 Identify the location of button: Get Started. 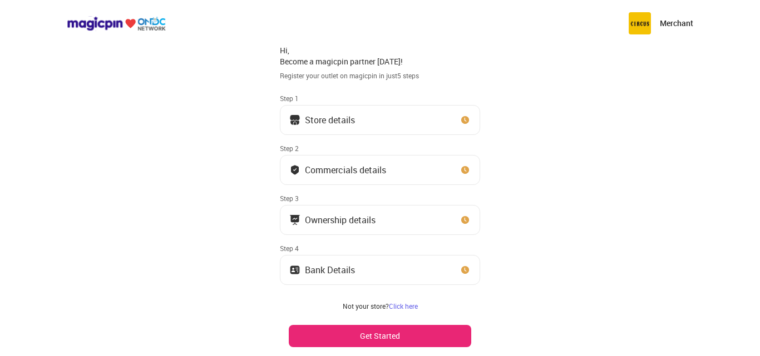
(380, 336).